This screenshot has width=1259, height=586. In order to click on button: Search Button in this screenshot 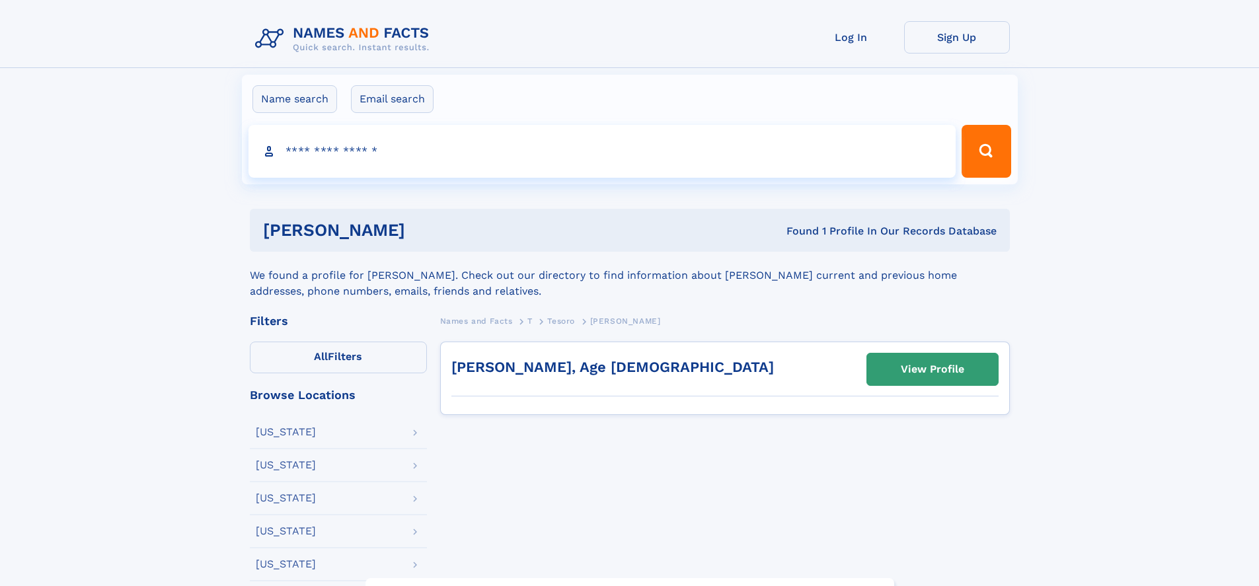, I will do `click(986, 151)`.